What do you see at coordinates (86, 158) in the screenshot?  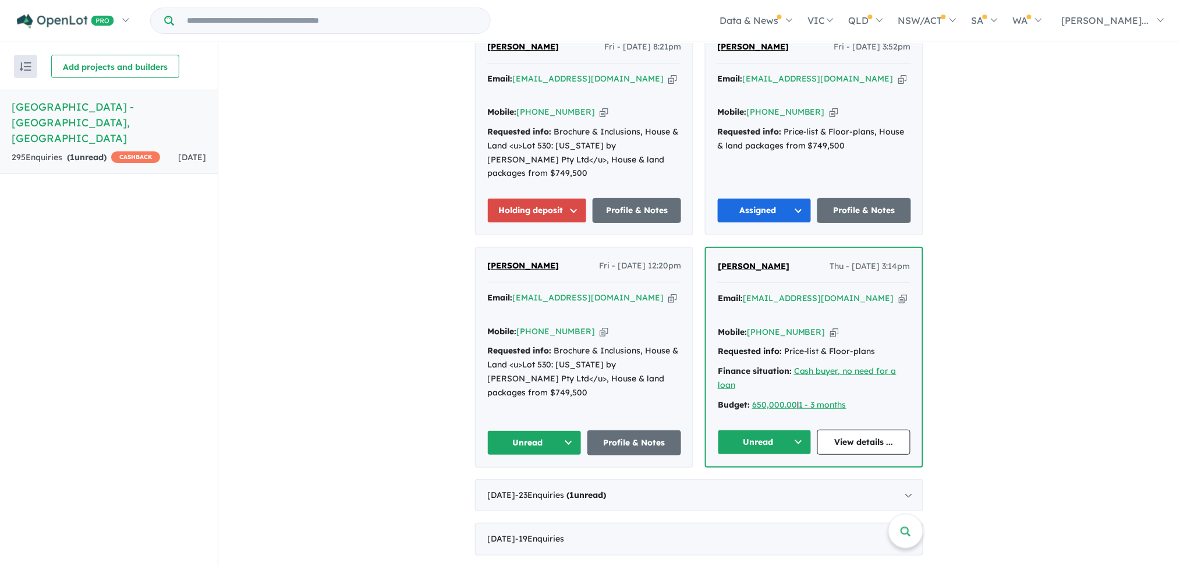 I see `div: 295 Enquir ies` at bounding box center [86, 158].